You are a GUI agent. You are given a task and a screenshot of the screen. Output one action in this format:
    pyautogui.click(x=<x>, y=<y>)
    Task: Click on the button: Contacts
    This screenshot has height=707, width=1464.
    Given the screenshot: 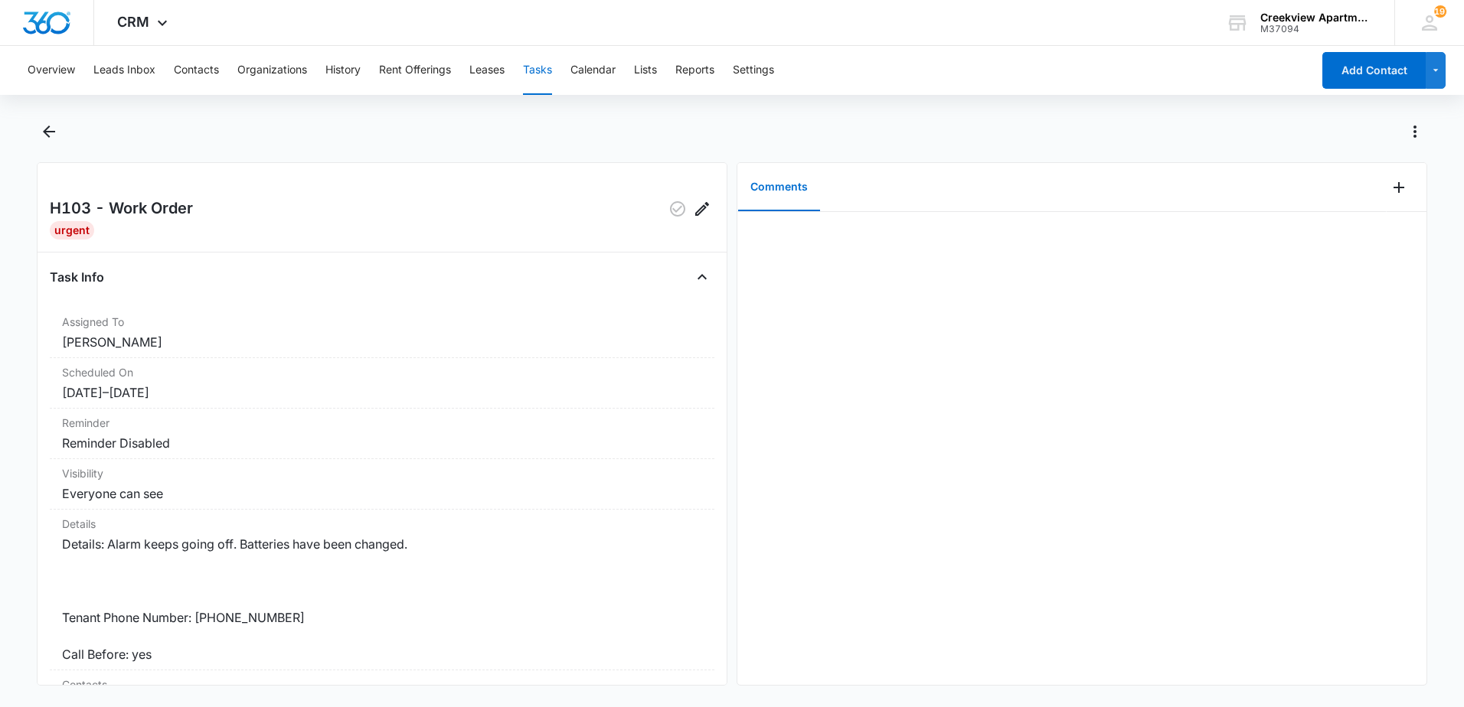 What is the action you would take?
    pyautogui.click(x=196, y=70)
    